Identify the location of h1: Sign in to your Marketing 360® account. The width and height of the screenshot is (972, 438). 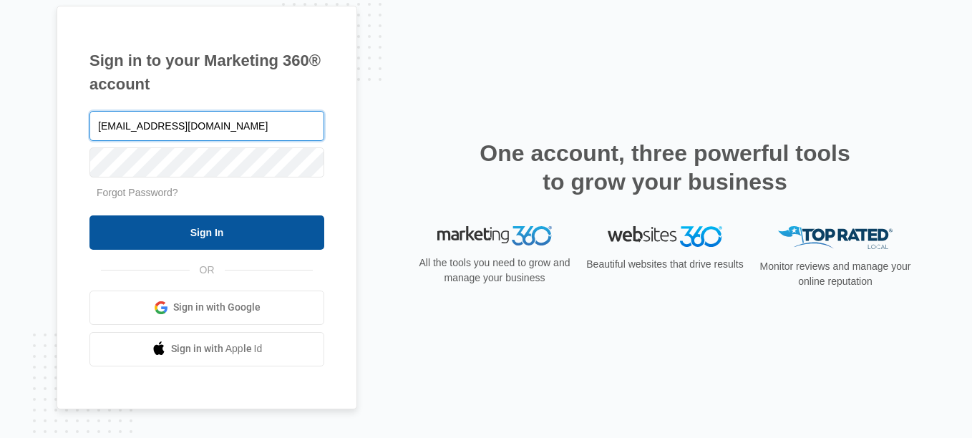
(207, 72).